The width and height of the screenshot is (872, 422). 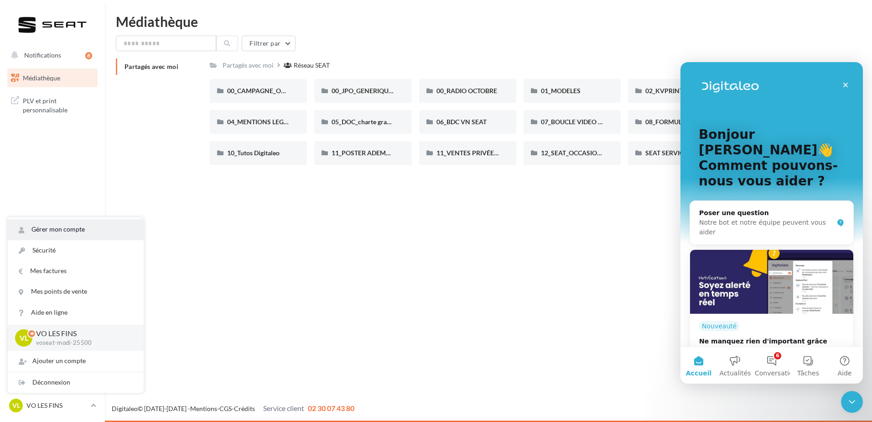 What do you see at coordinates (387, 121) in the screenshot?
I see `span: 05_DOC_charte graphique + Guidelines` at bounding box center [387, 121].